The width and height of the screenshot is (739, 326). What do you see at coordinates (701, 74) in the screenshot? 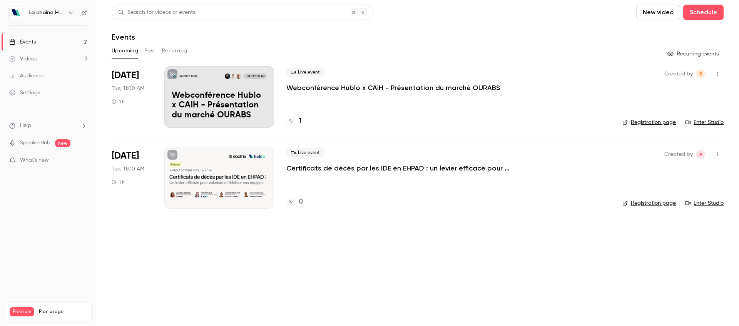
I see `span: Imane Remmal` at bounding box center [701, 74].